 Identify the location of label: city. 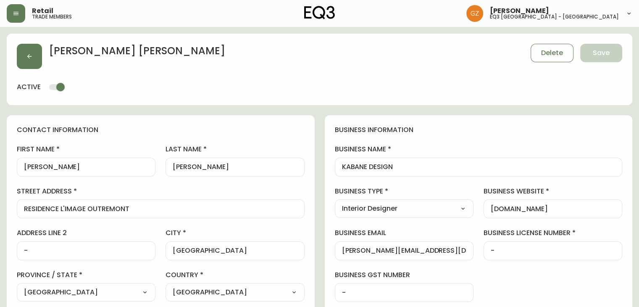
(235, 233).